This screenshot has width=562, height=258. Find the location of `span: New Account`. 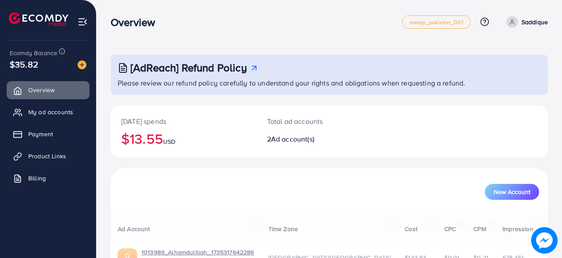

span: New Account is located at coordinates (512, 192).